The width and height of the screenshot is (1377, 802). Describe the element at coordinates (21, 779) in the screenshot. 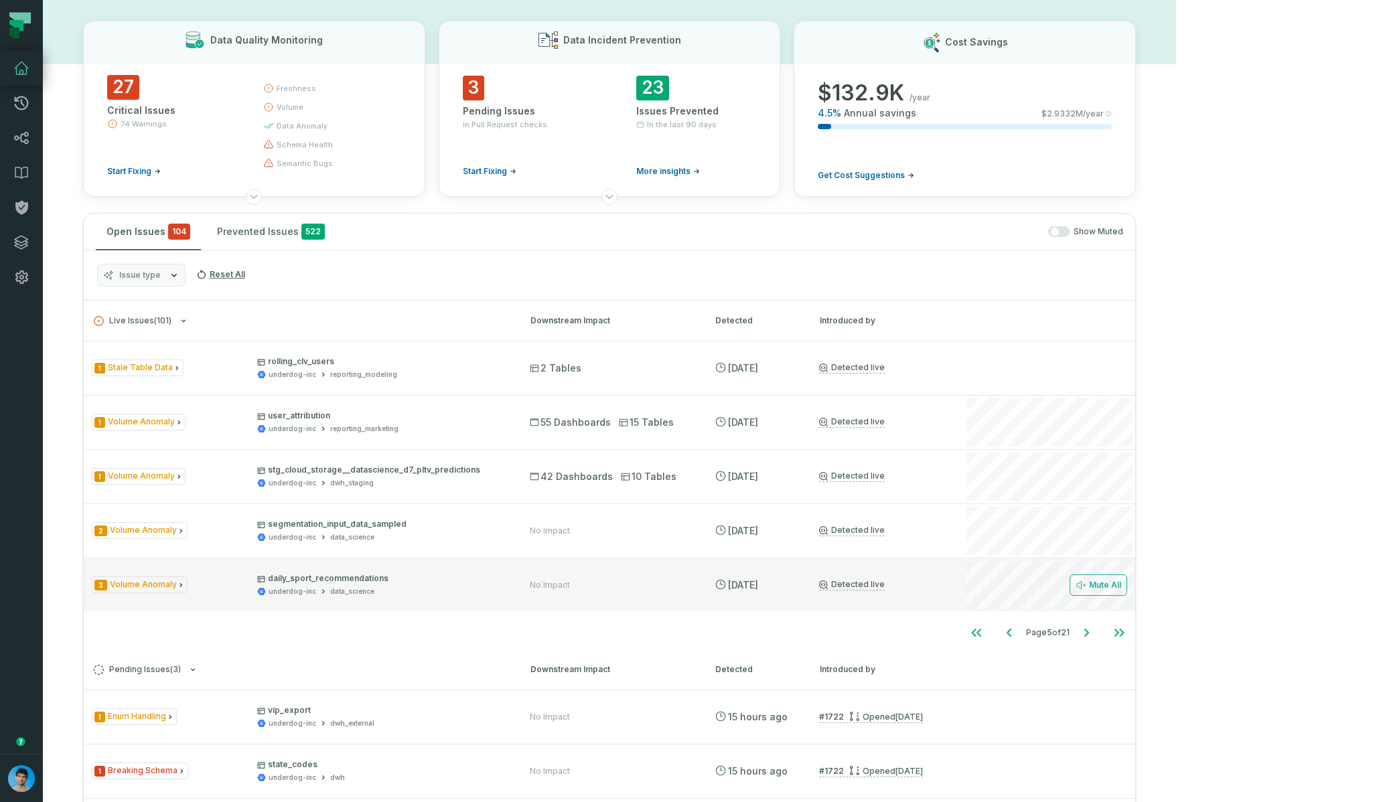

I see `img: avatar of Omri Ildis` at that location.